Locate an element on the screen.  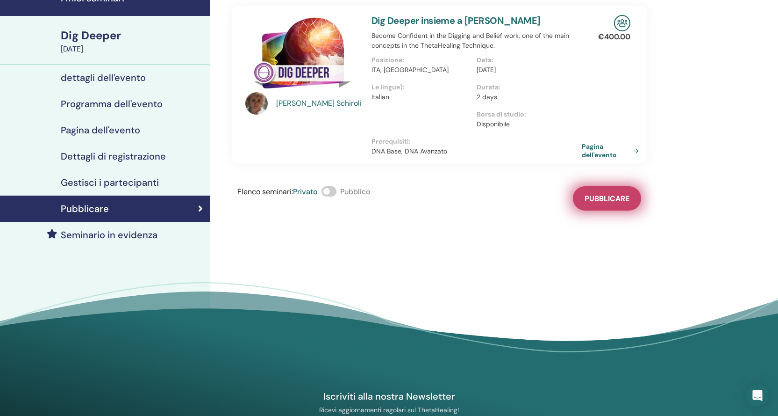
p: 2 days is located at coordinates (526, 97).